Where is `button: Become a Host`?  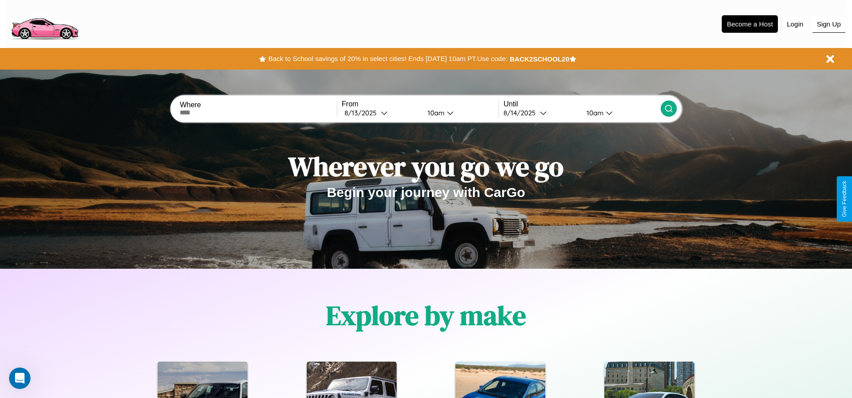
button: Become a Host is located at coordinates (750, 24).